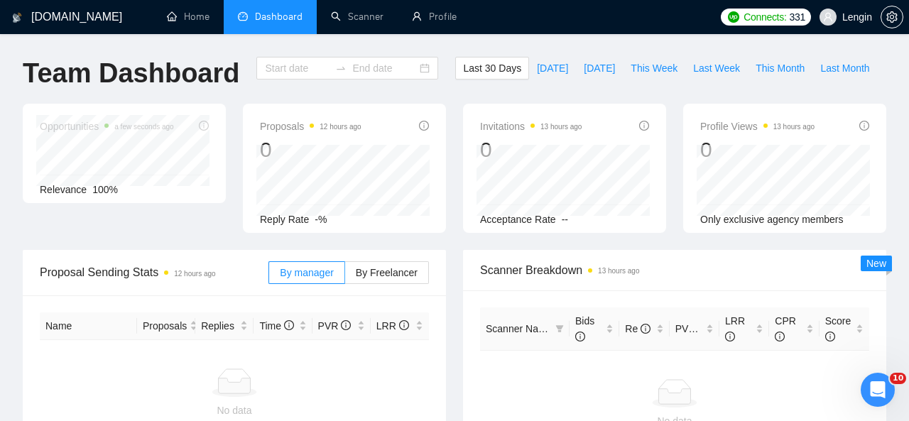  I want to click on button: Last 30 Days, so click(492, 68).